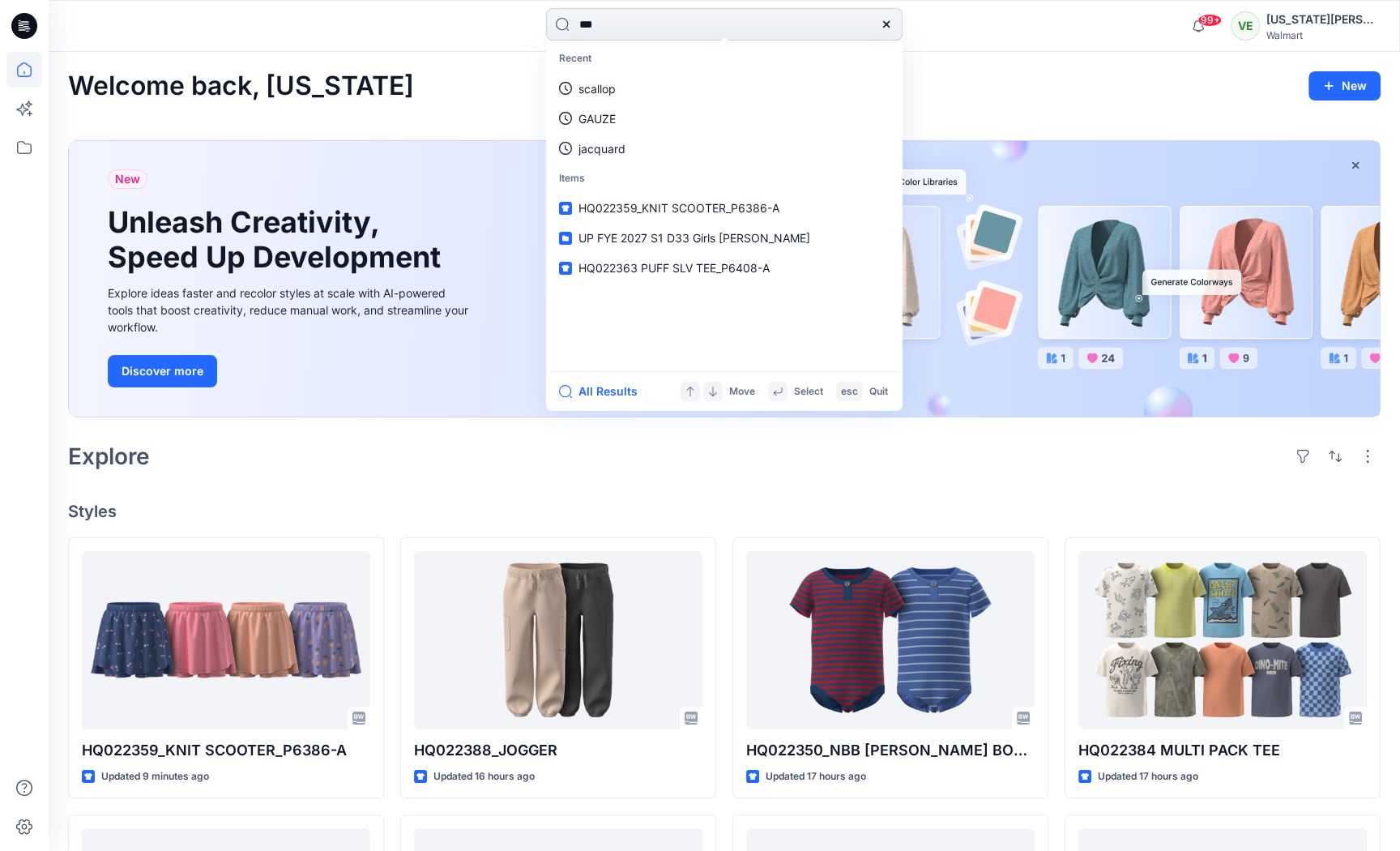  What do you see at coordinates (674, 267) in the screenshot?
I see `span: HQ022363 PUFF SLV TEE_P6408-A` at bounding box center [674, 267].